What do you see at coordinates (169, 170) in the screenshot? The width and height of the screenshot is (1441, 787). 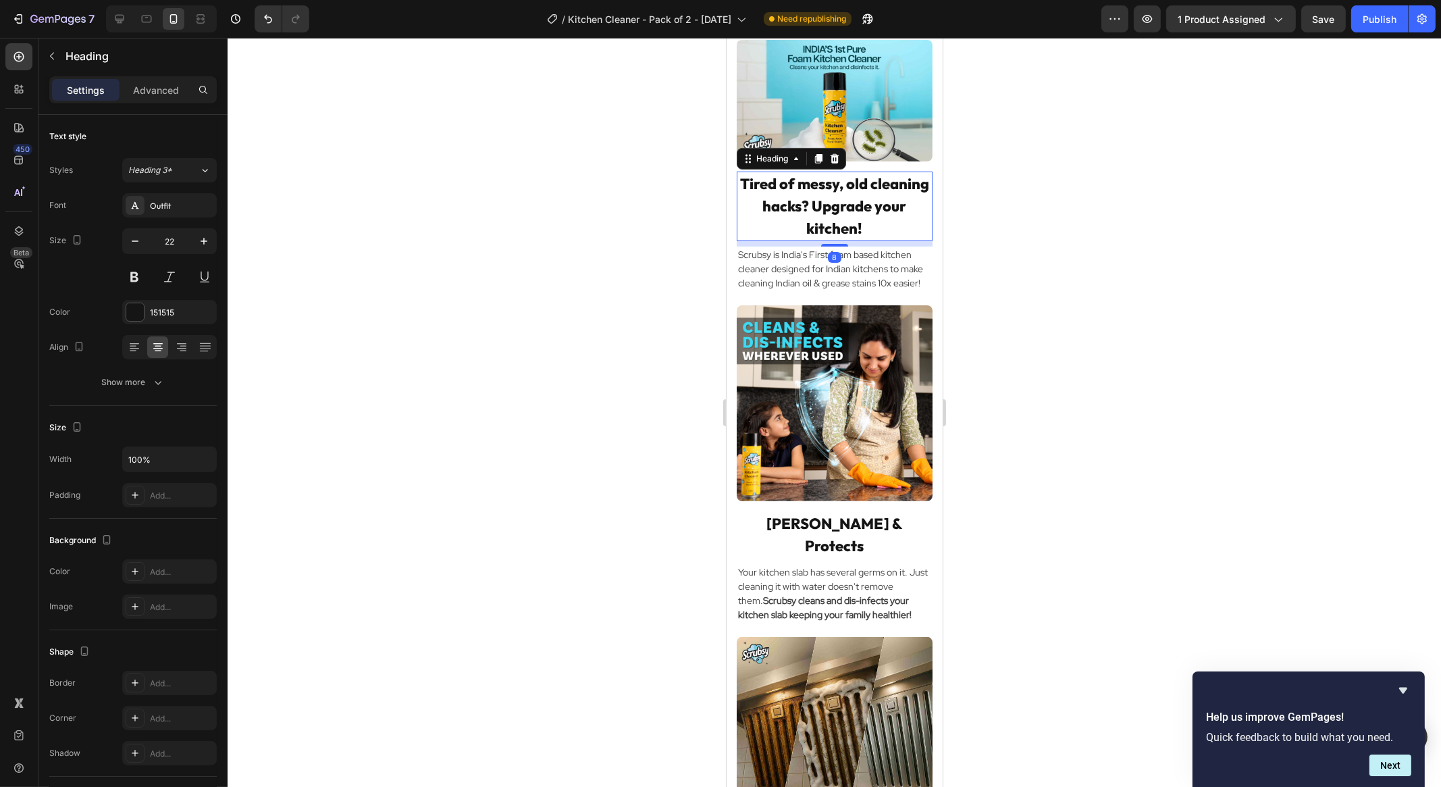 I see `button: Heading 3*` at bounding box center [169, 170].